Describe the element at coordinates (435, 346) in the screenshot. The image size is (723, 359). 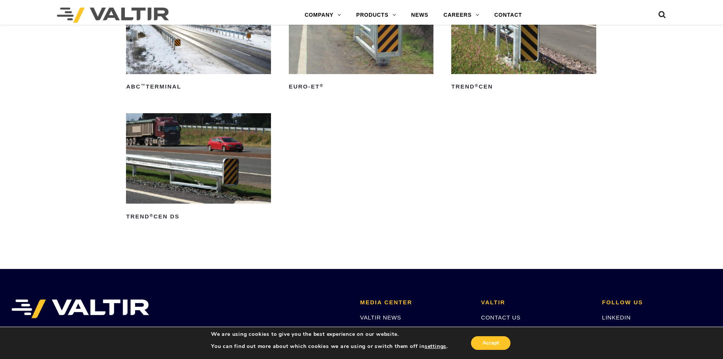
I see `button: settings` at that location.